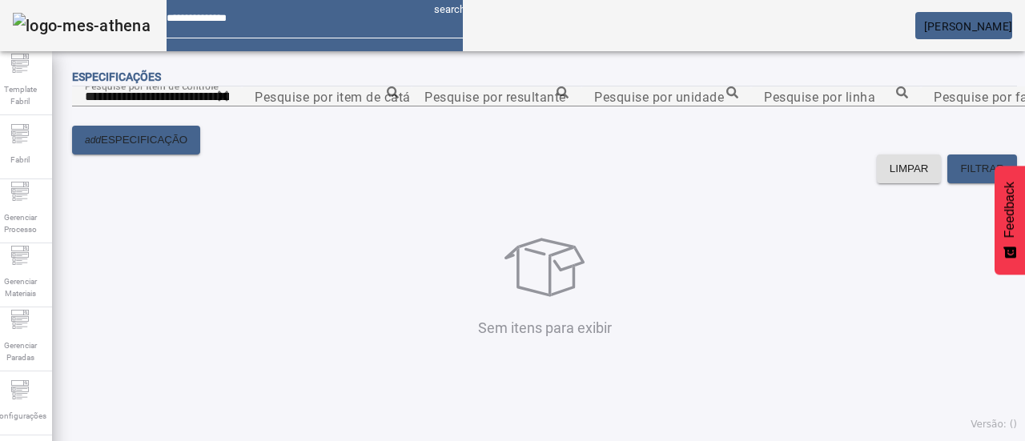  I want to click on mat-label: Pesquise por item de controle, so click(151, 86).